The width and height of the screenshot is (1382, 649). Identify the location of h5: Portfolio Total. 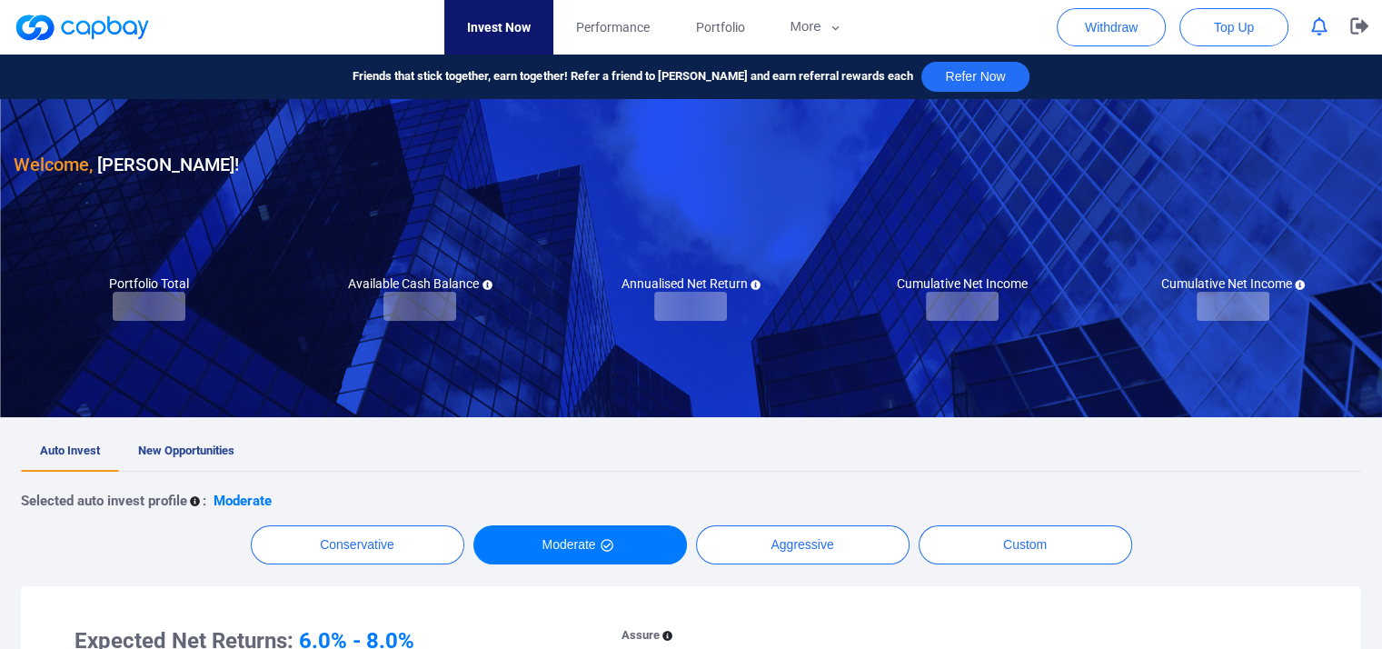
(149, 283).